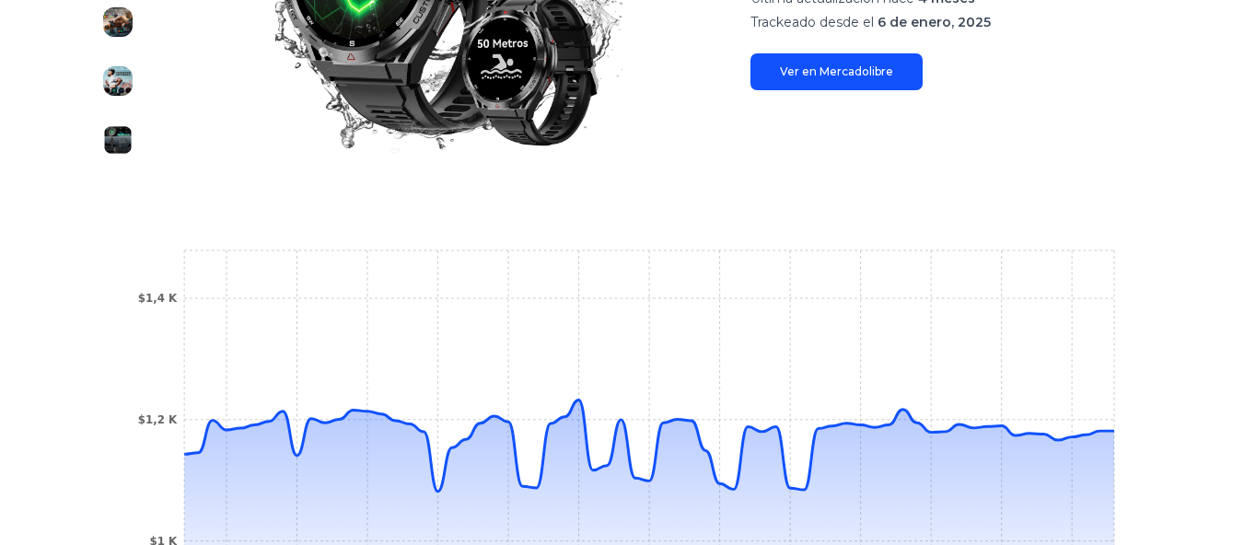 The height and width of the screenshot is (545, 1244). I want to click on tspan: $1,2 K, so click(157, 420).